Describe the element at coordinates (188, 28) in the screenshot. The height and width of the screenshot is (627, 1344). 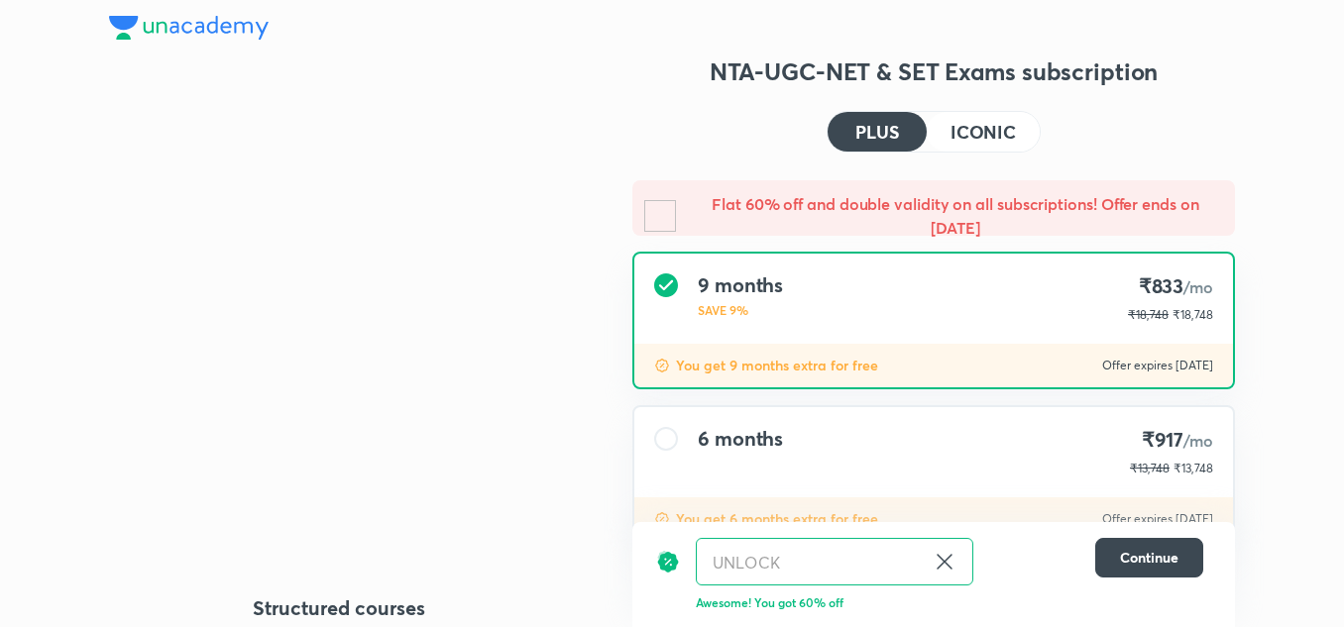
I see `img: Company Logo` at that location.